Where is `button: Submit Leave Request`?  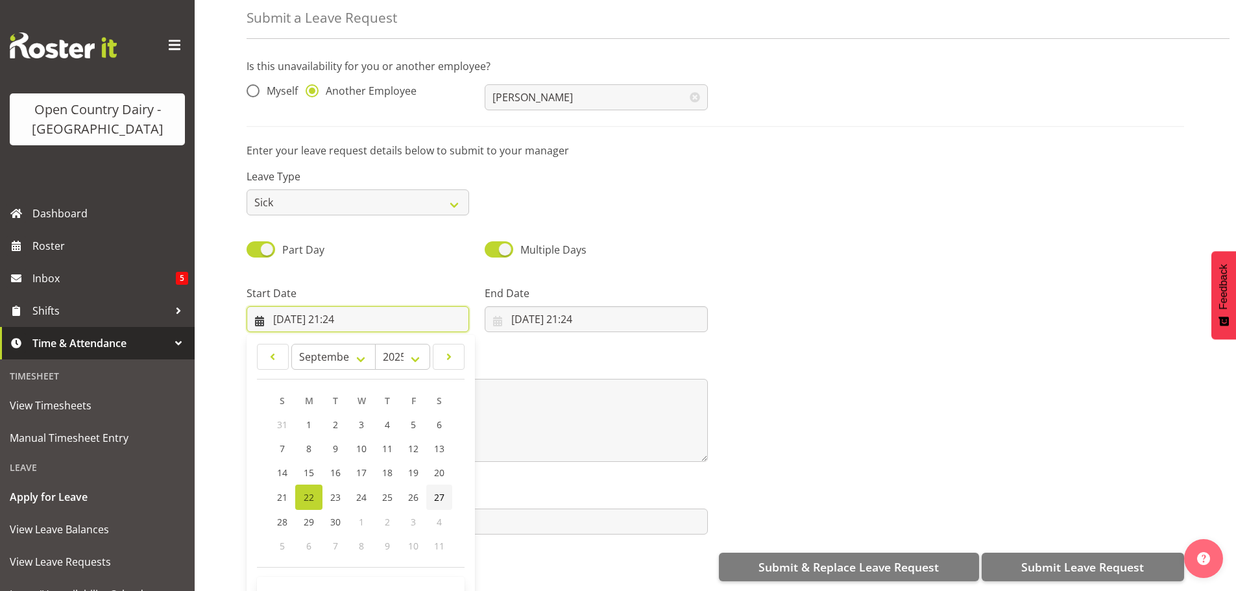 button: Submit Leave Request is located at coordinates (1083, 567).